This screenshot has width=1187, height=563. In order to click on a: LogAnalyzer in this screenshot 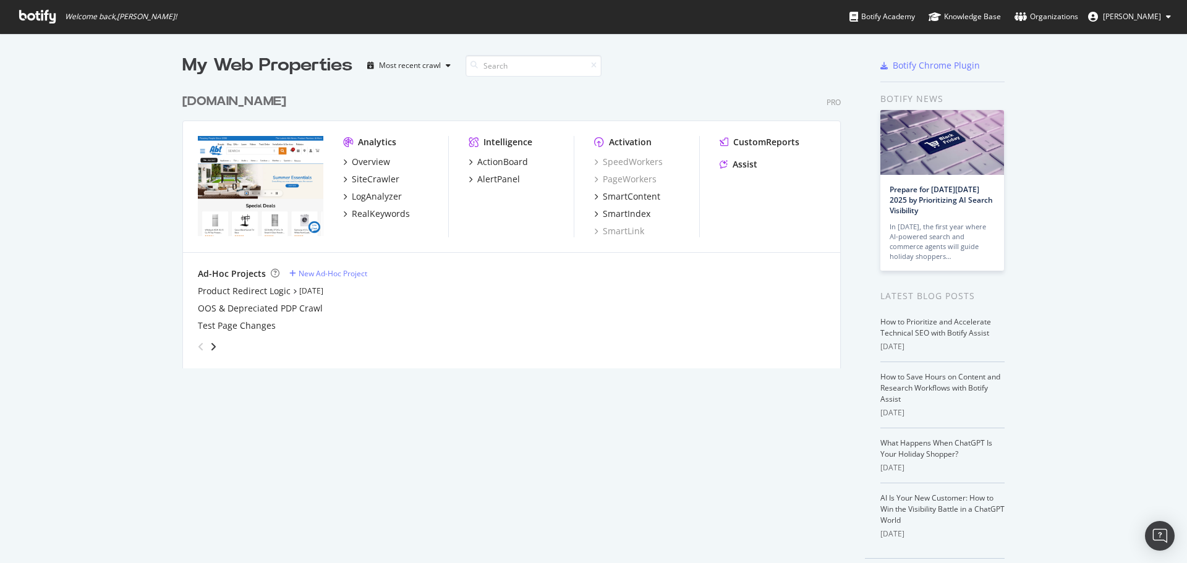, I will do `click(372, 197)`.